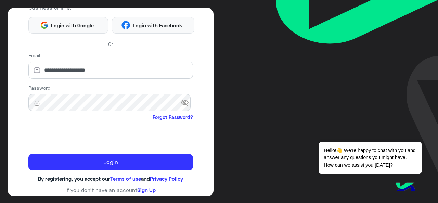 The width and height of the screenshot is (438, 203). I want to click on a: Sign Up, so click(146, 190).